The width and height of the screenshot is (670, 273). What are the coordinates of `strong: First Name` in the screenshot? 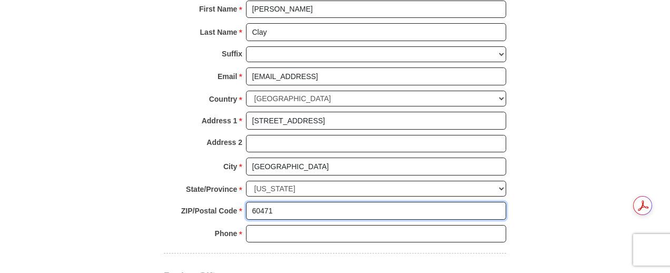 It's located at (218, 9).